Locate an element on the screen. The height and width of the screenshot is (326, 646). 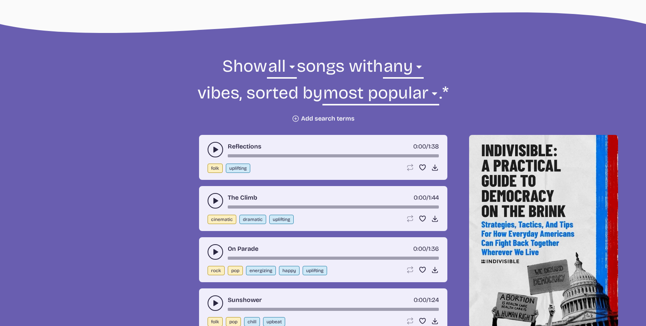
a: The Climb is located at coordinates (242, 198).